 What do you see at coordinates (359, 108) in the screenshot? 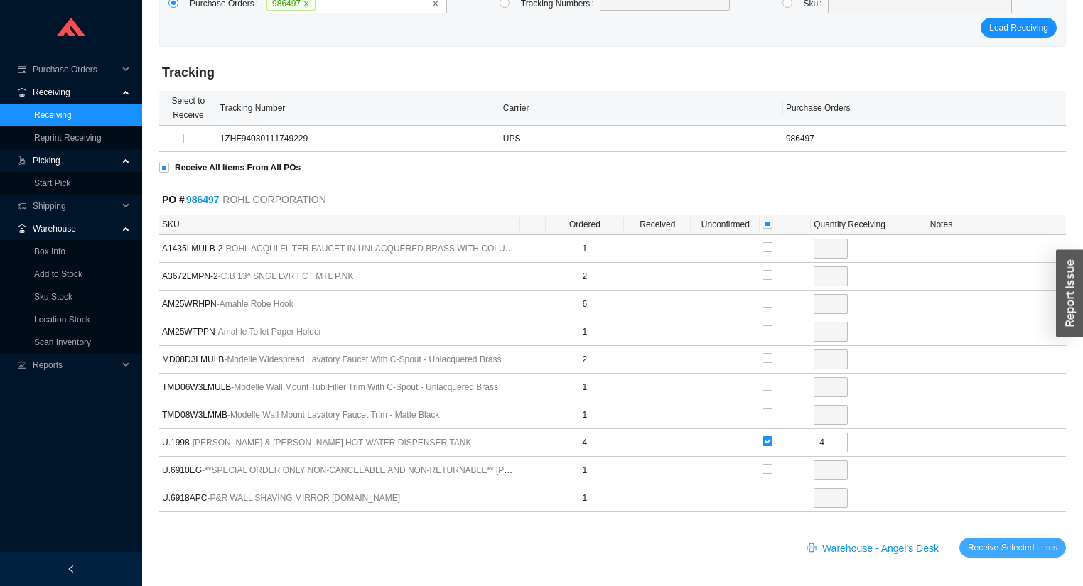
I see `th: Tracking Number` at bounding box center [359, 108].